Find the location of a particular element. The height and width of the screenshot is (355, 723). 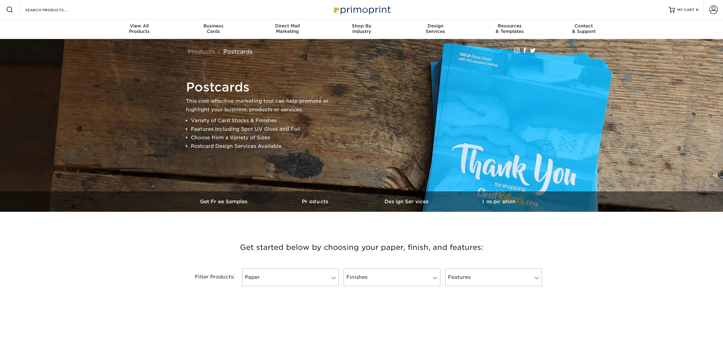

div: Products is located at coordinates (139, 29).